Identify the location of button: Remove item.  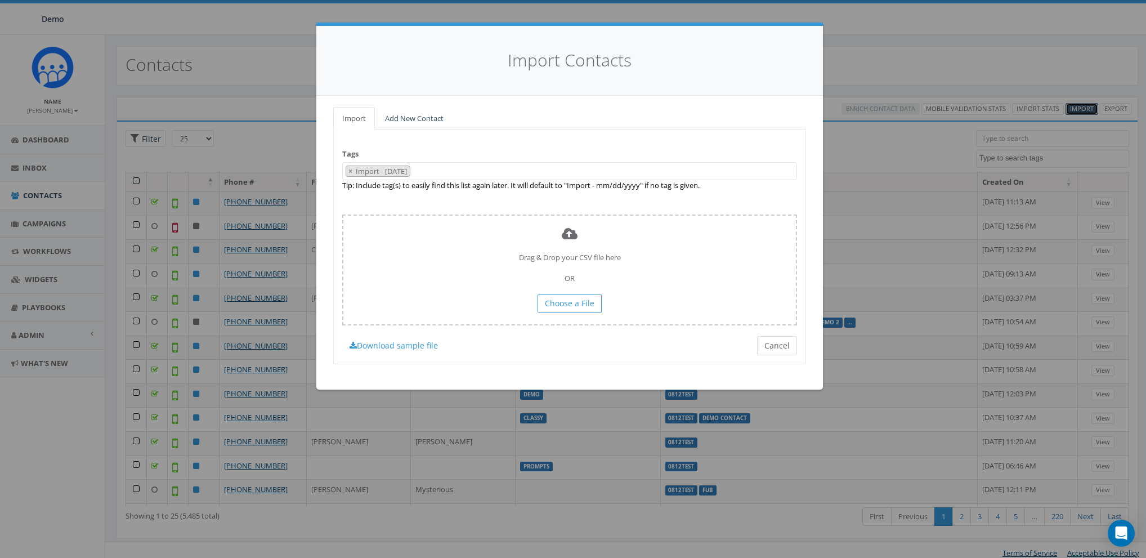
(350, 171).